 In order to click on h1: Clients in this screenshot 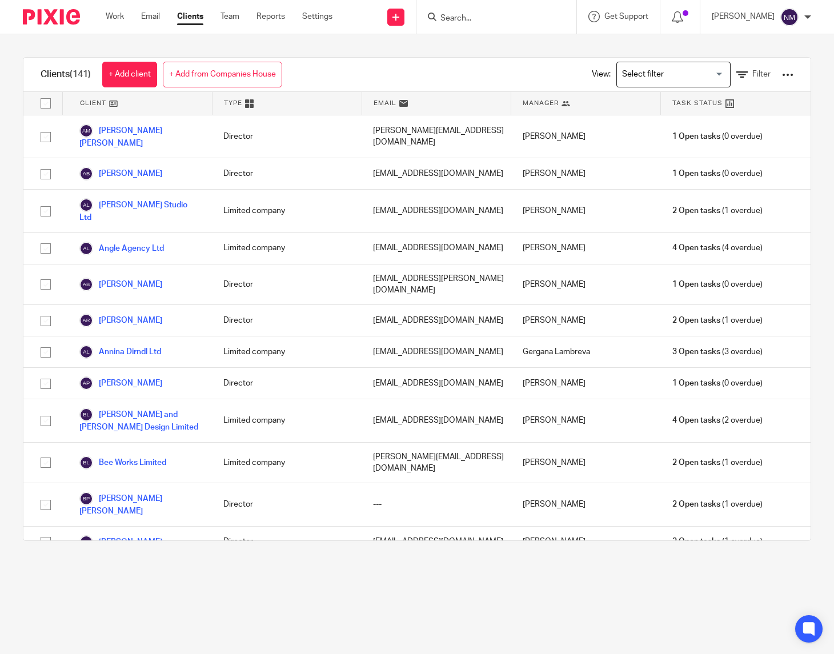, I will do `click(66, 74)`.